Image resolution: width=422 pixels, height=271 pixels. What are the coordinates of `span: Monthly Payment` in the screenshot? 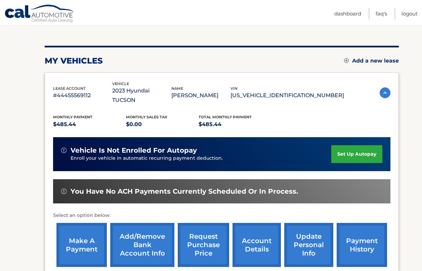 It's located at (73, 117).